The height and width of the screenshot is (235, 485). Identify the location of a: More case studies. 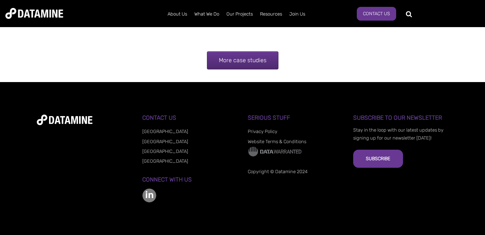
(243, 60).